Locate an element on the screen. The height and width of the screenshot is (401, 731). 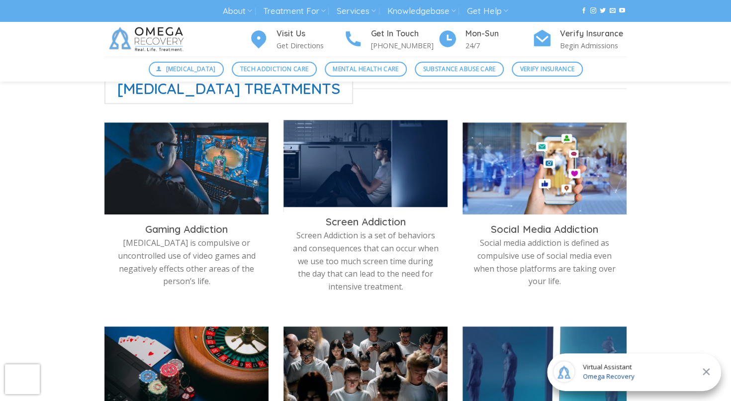
p: 24/7 is located at coordinates (499, 45).